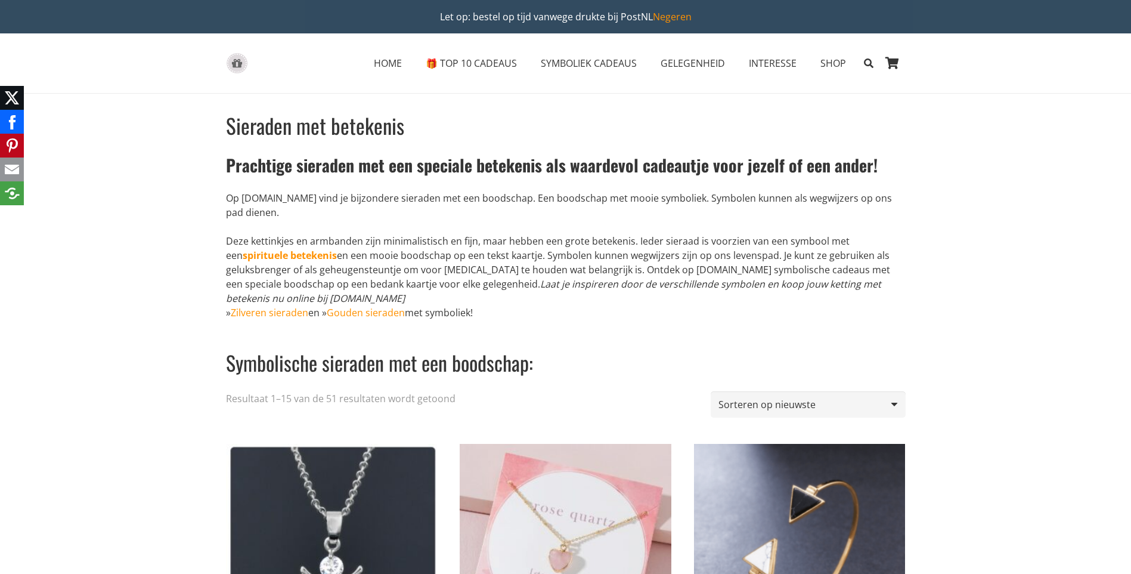 The image size is (1131, 574). Describe the element at coordinates (808, 404) in the screenshot. I see `select: Winkelbestelling` at that location.